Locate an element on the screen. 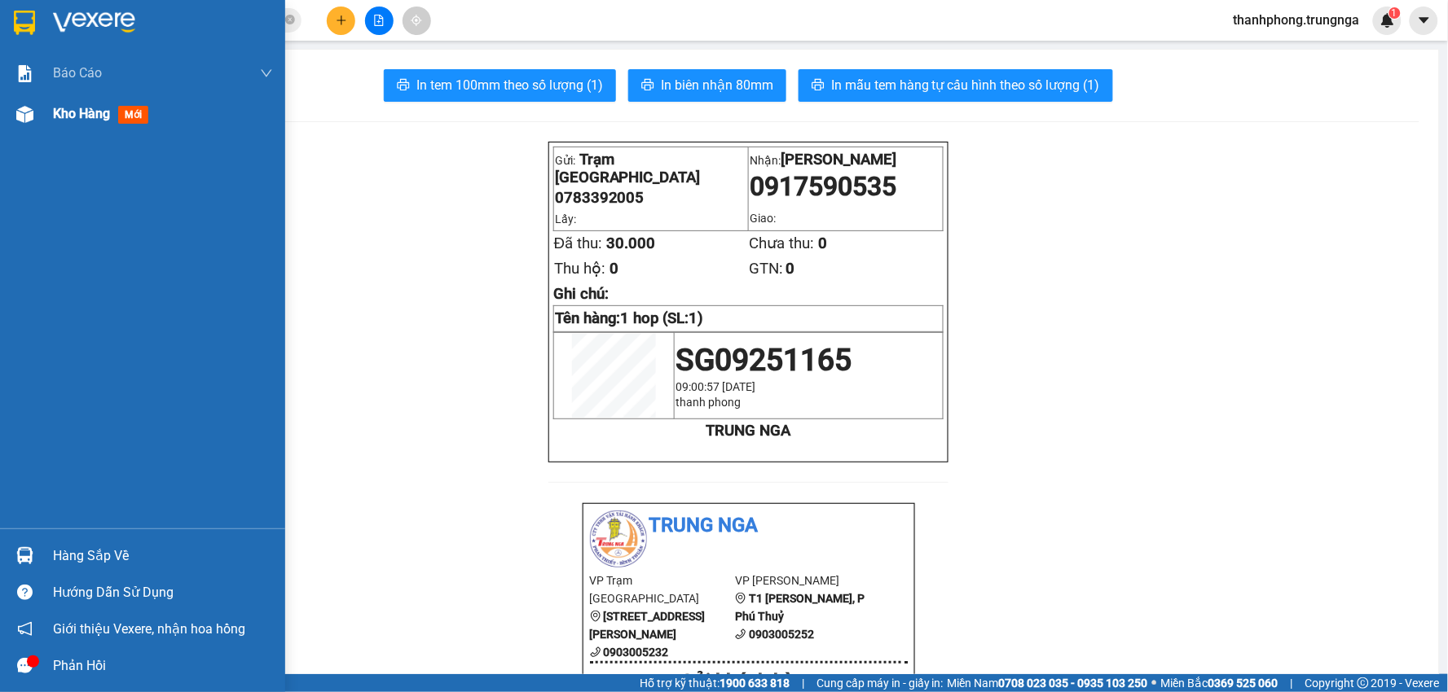  span: In mẫu tem hàng tự cấu hình theo số lượng (1) is located at coordinates (965, 85).